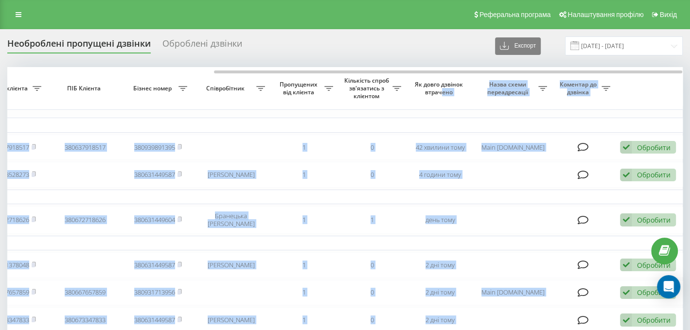  Describe the element at coordinates (518, 46) in the screenshot. I see `button: Експорт` at that location.